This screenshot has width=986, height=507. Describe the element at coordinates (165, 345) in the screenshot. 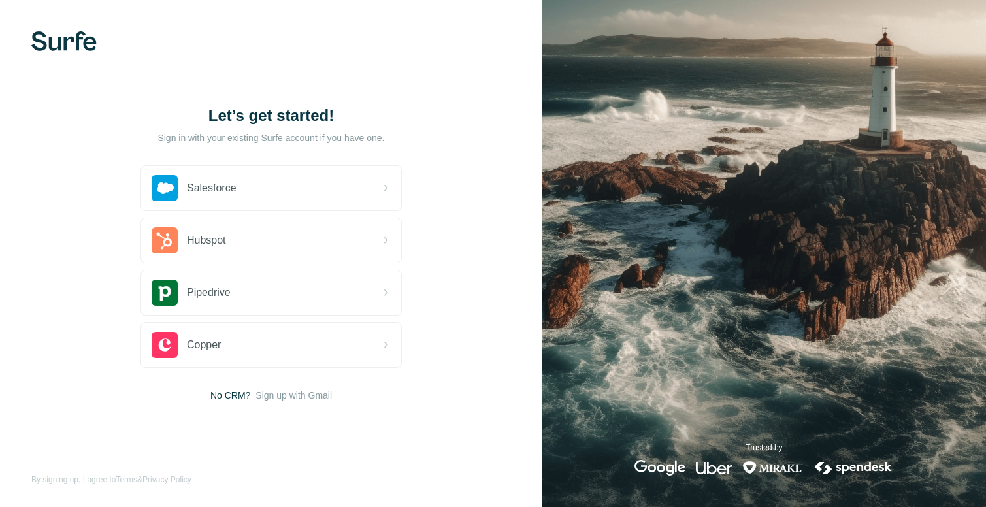

I see `img: copper's logo` at that location.